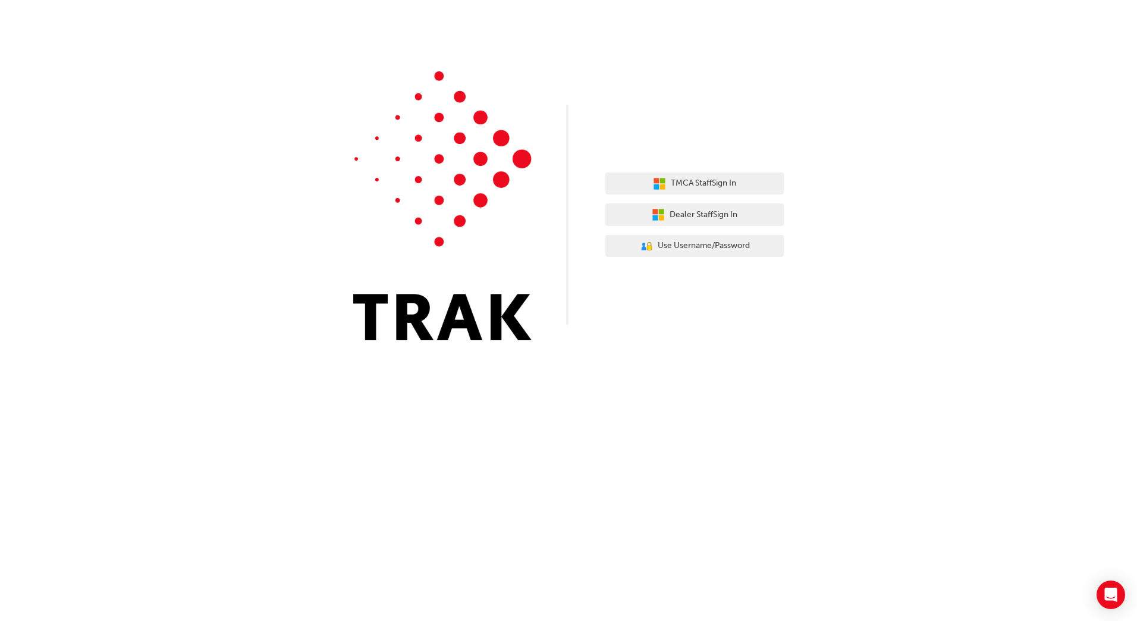 The height and width of the screenshot is (621, 1137). What do you see at coordinates (443, 206) in the screenshot?
I see `img: Trak` at bounding box center [443, 206].